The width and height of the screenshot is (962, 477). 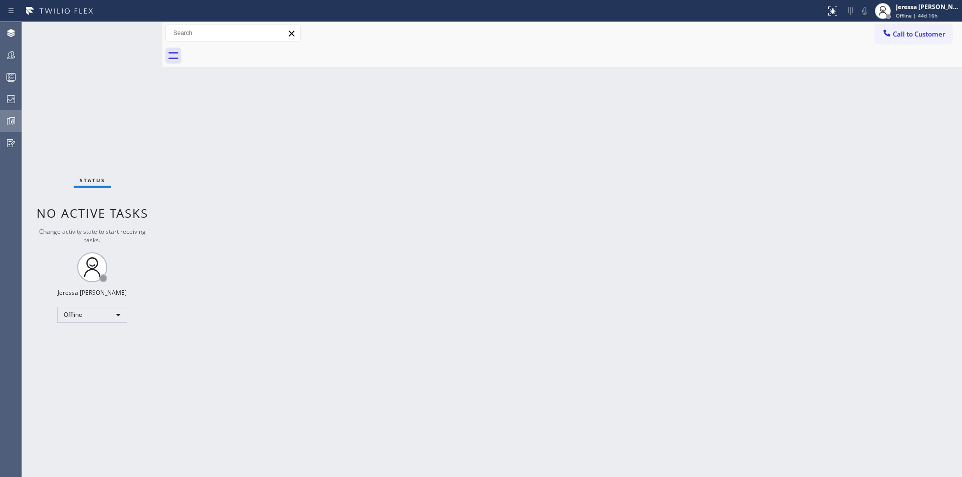 What do you see at coordinates (916, 16) in the screenshot?
I see `span: Offline | 44d 16h` at bounding box center [916, 16].